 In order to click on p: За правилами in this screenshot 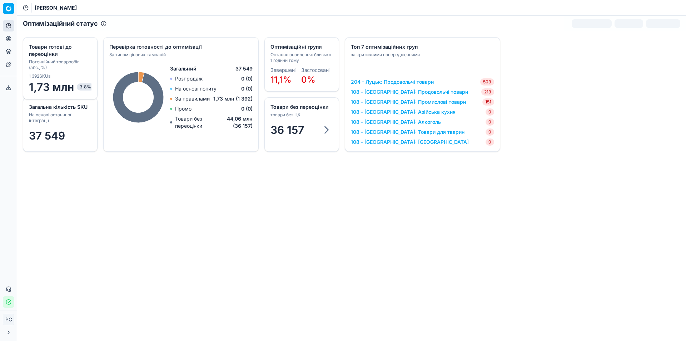, I will do `click(192, 99)`.